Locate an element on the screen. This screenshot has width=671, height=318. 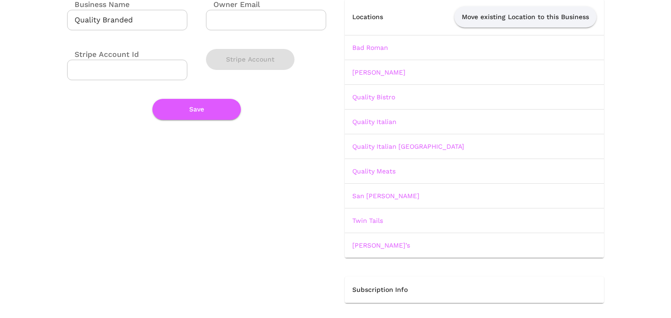
a: Twin Tails is located at coordinates (368, 220).